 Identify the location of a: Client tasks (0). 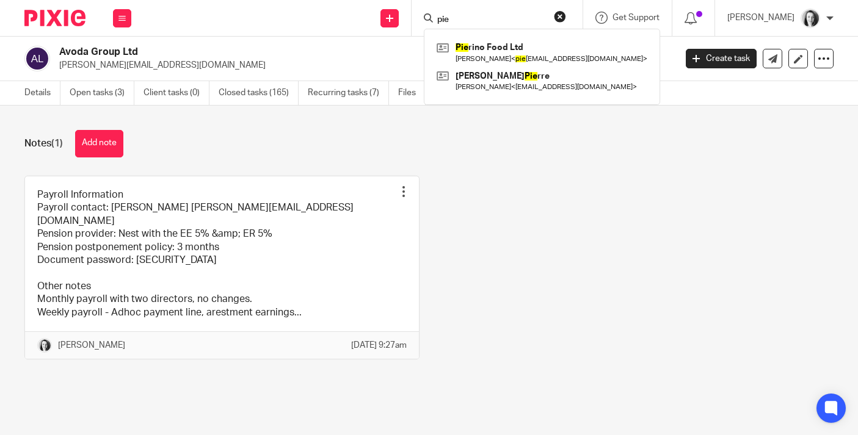
(176, 93).